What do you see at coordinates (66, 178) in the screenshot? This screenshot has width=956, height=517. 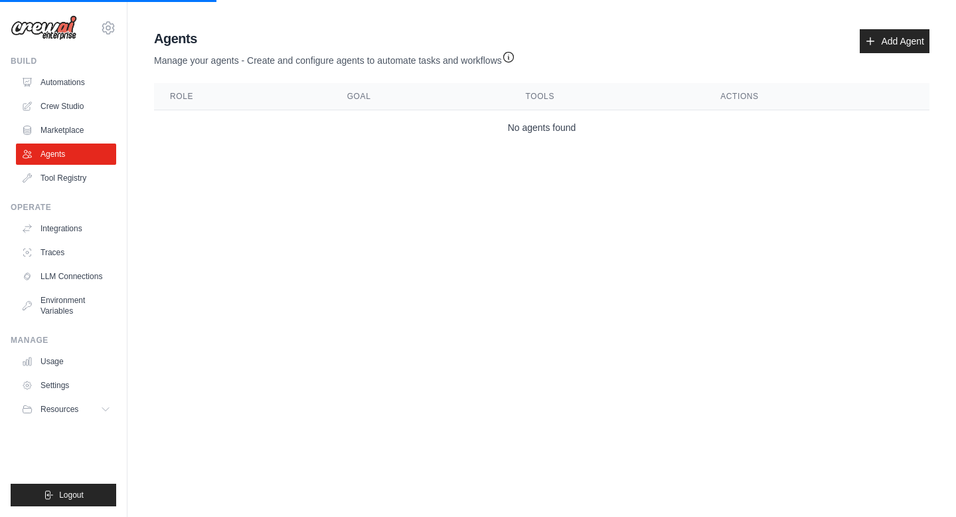 I see `a: Tool Registry` at bounding box center [66, 178].